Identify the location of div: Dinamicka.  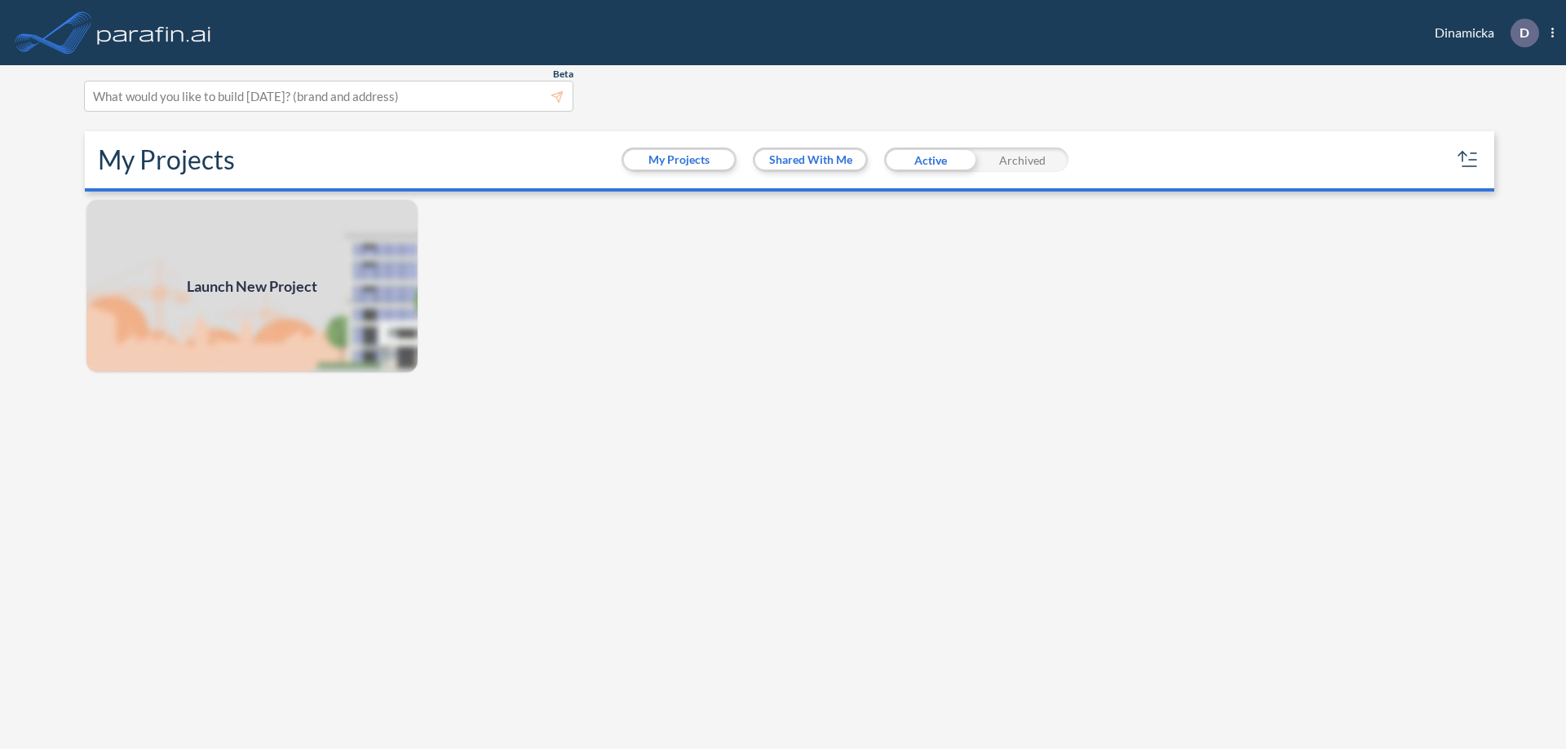
(1482, 33).